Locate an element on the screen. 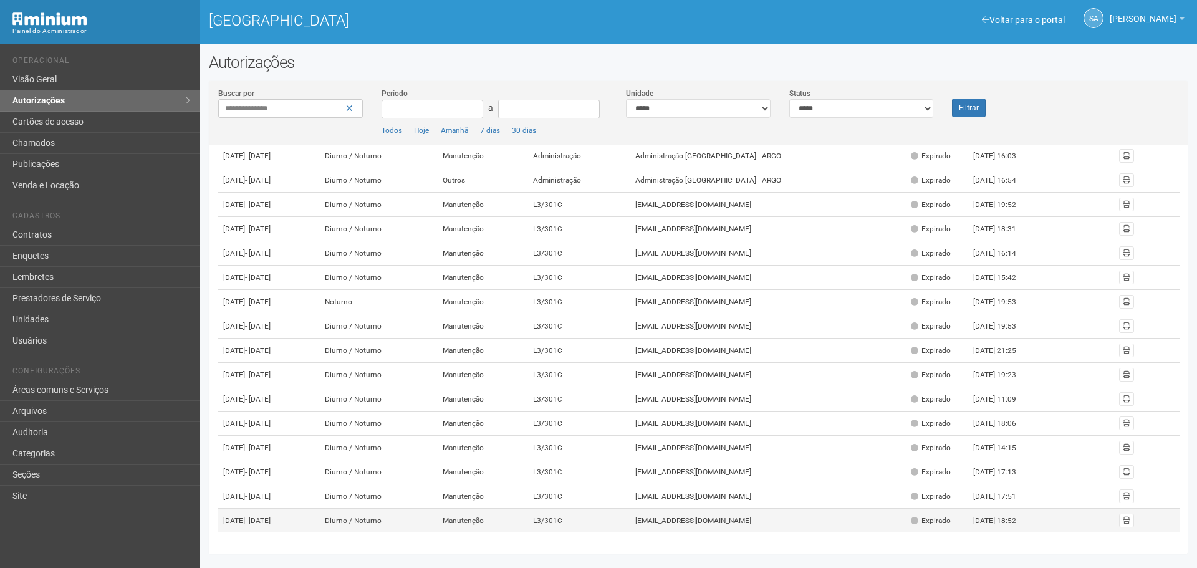 The height and width of the screenshot is (568, 1197). span: a is located at coordinates (491, 108).